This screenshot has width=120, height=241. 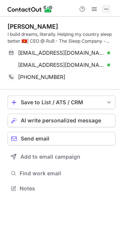 What do you see at coordinates (62, 120) in the screenshot?
I see `button: AI write personalized message` at bounding box center [62, 120].